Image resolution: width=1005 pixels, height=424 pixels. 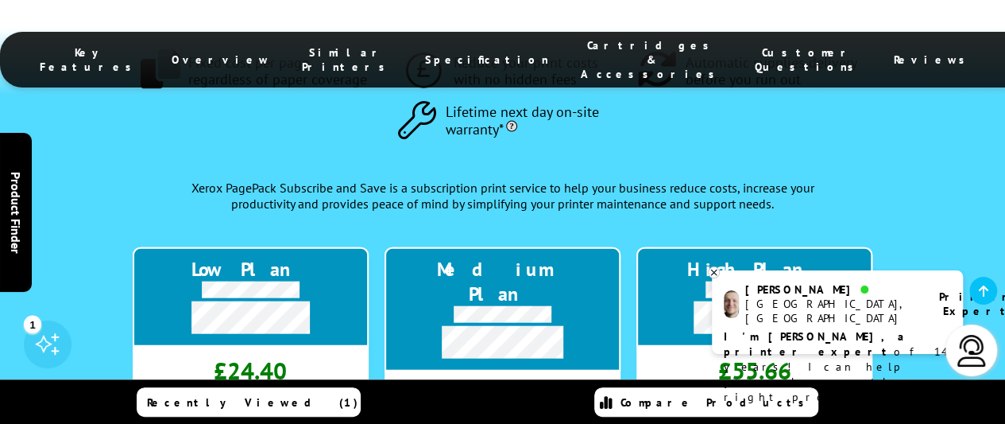 What do you see at coordinates (754, 269) in the screenshot?
I see `div: High Plan` at bounding box center [754, 269].